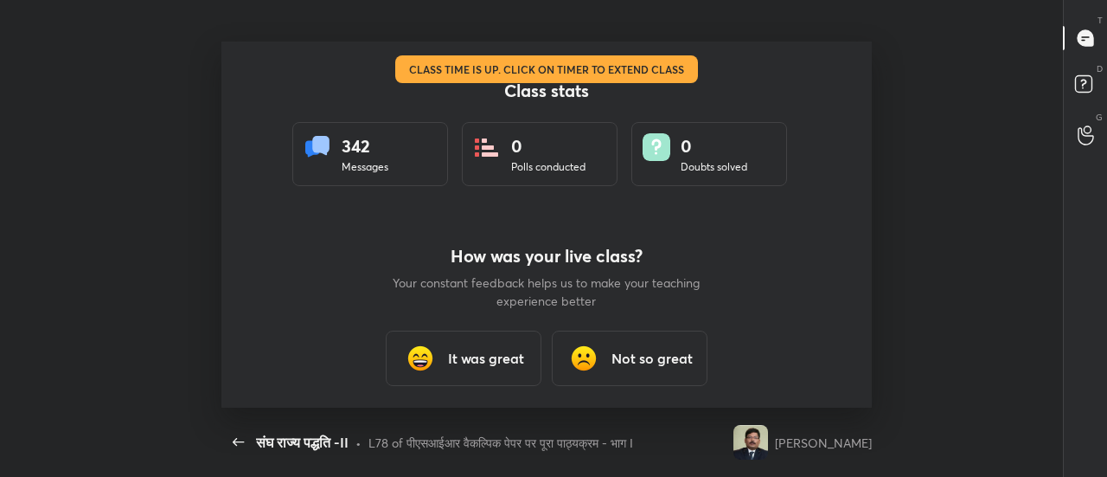  I want to click on h3: Not so great, so click(652, 358).